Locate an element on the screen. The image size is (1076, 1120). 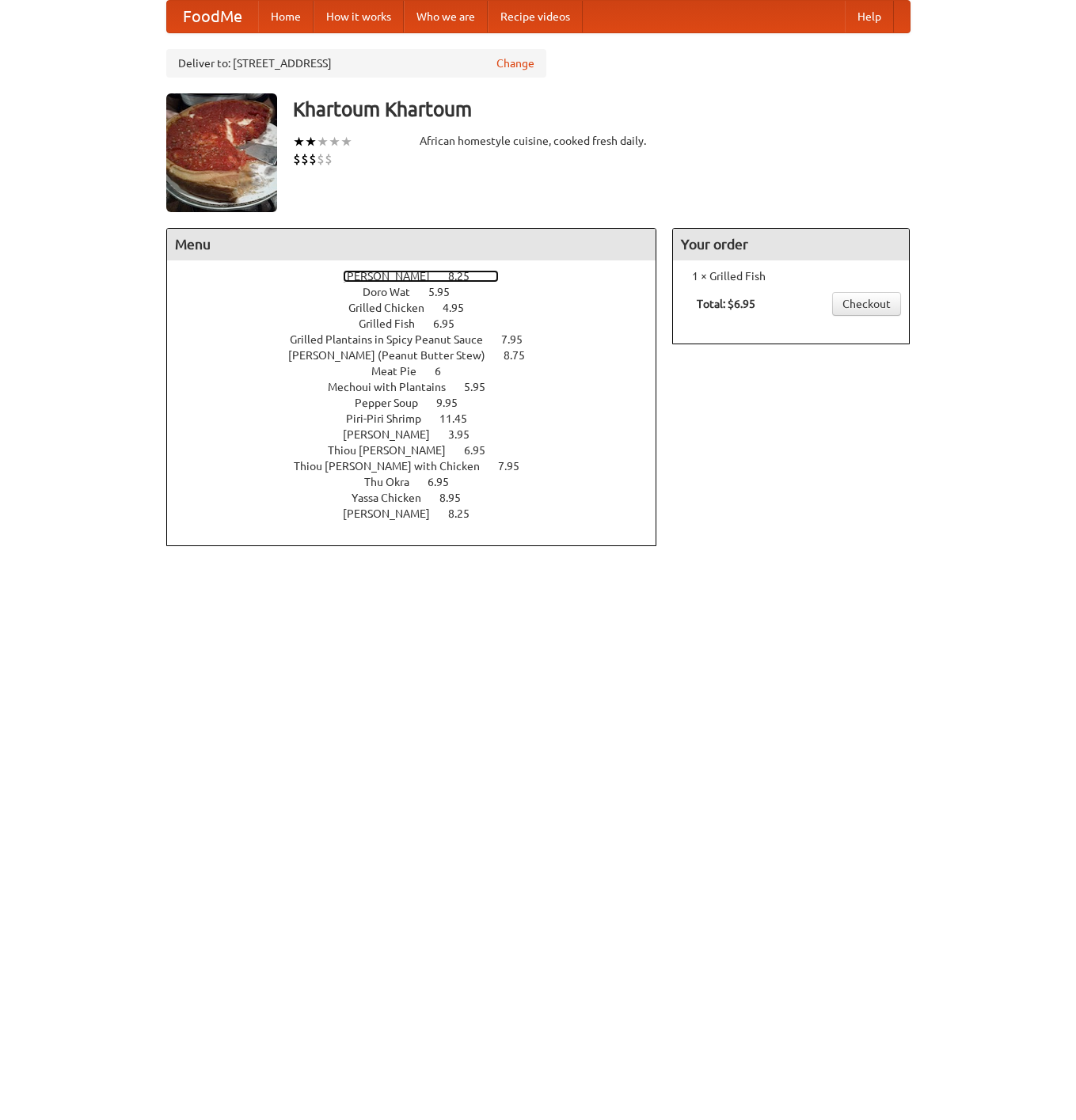
a: Recipe videos is located at coordinates (535, 16).